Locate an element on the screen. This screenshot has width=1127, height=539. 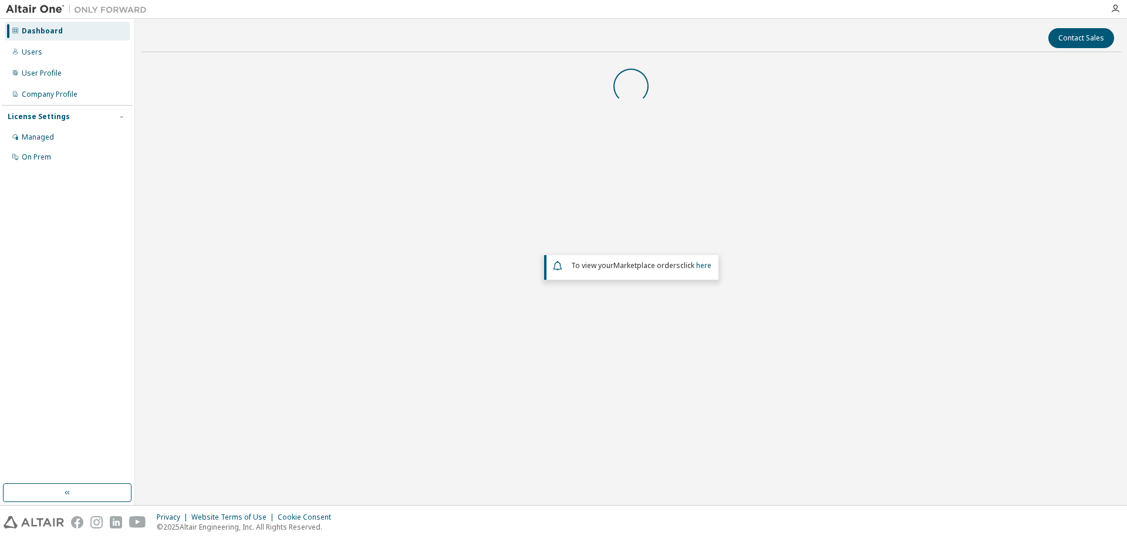
div: Company Profile is located at coordinates (49, 95).